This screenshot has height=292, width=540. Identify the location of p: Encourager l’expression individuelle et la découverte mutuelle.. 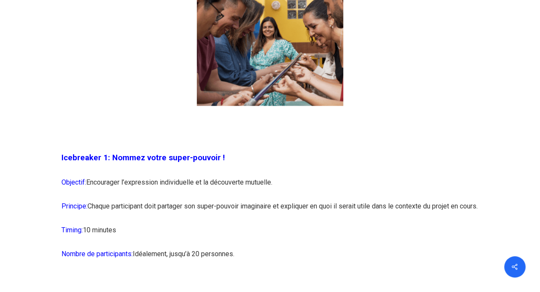
(270, 187).